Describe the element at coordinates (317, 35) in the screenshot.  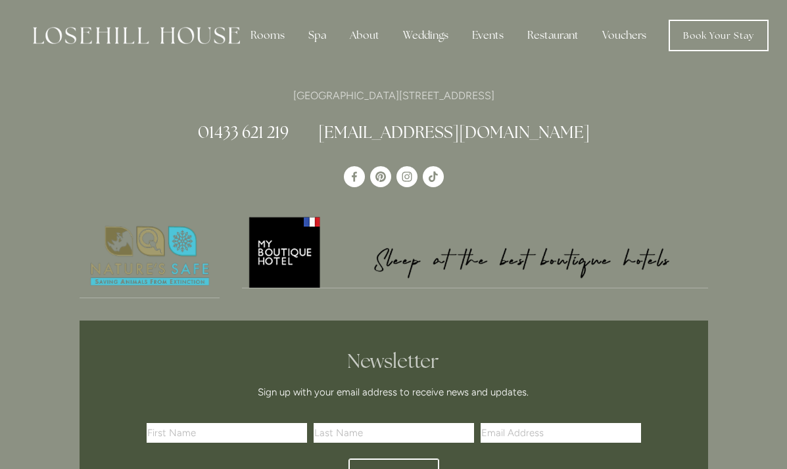
I see `div: Spa` at that location.